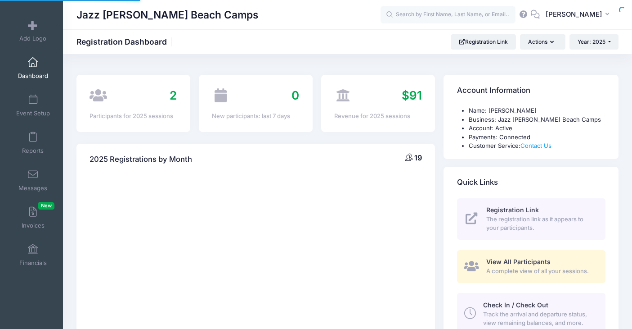 The width and height of the screenshot is (632, 329). Describe the element at coordinates (295, 95) in the screenshot. I see `span: 0` at that location.